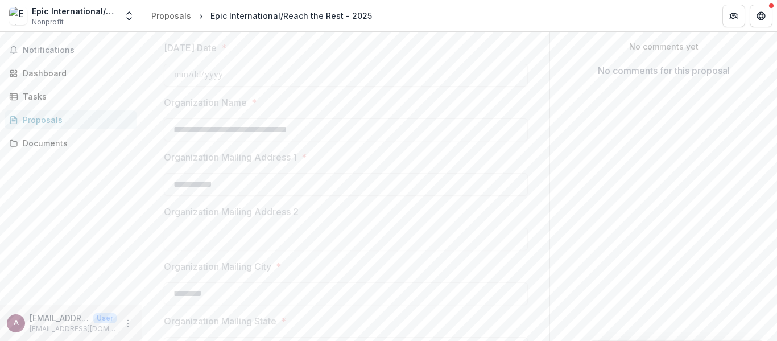  Describe the element at coordinates (664, 71) in the screenshot. I see `p: No comments for this proposal` at that location.